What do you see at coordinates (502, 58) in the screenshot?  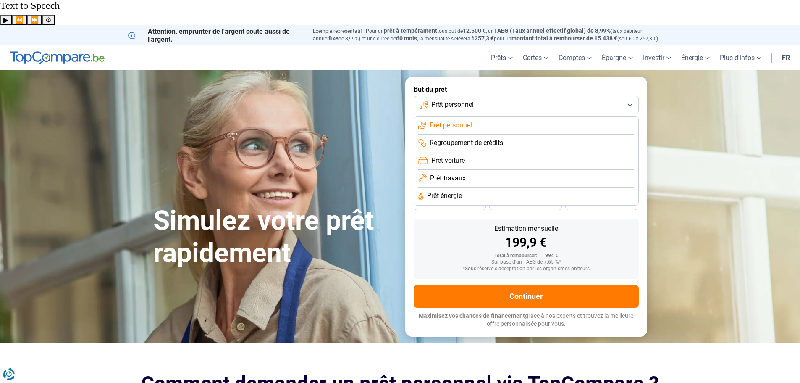 I see `a: Prêts` at bounding box center [502, 58].